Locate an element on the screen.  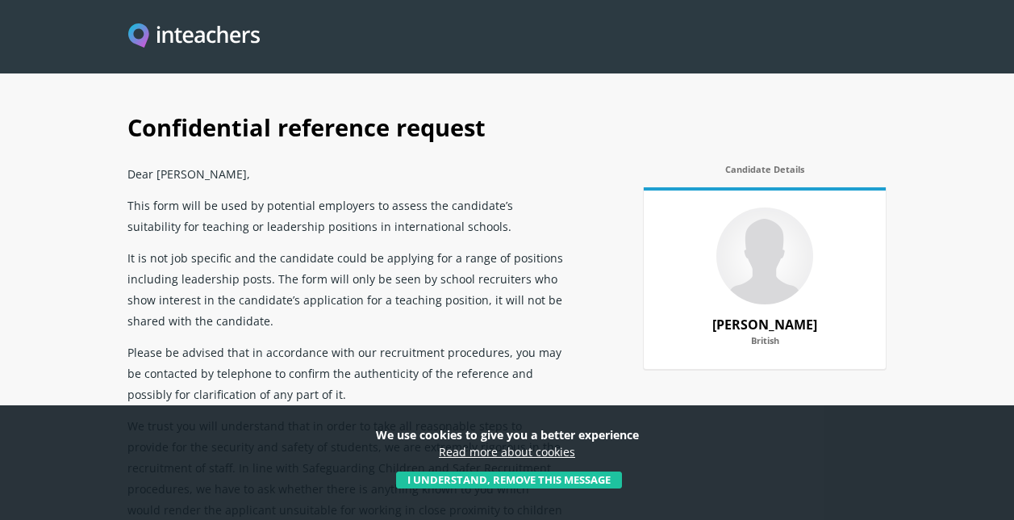
img: Inteachers is located at coordinates (194, 36).